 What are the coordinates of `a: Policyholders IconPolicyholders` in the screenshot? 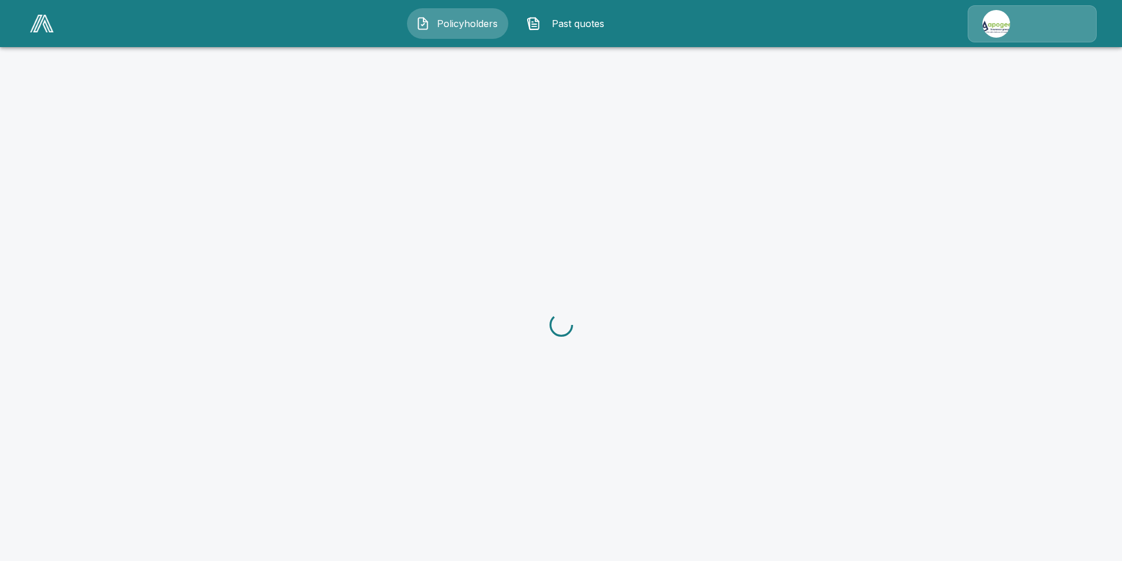 It's located at (458, 24).